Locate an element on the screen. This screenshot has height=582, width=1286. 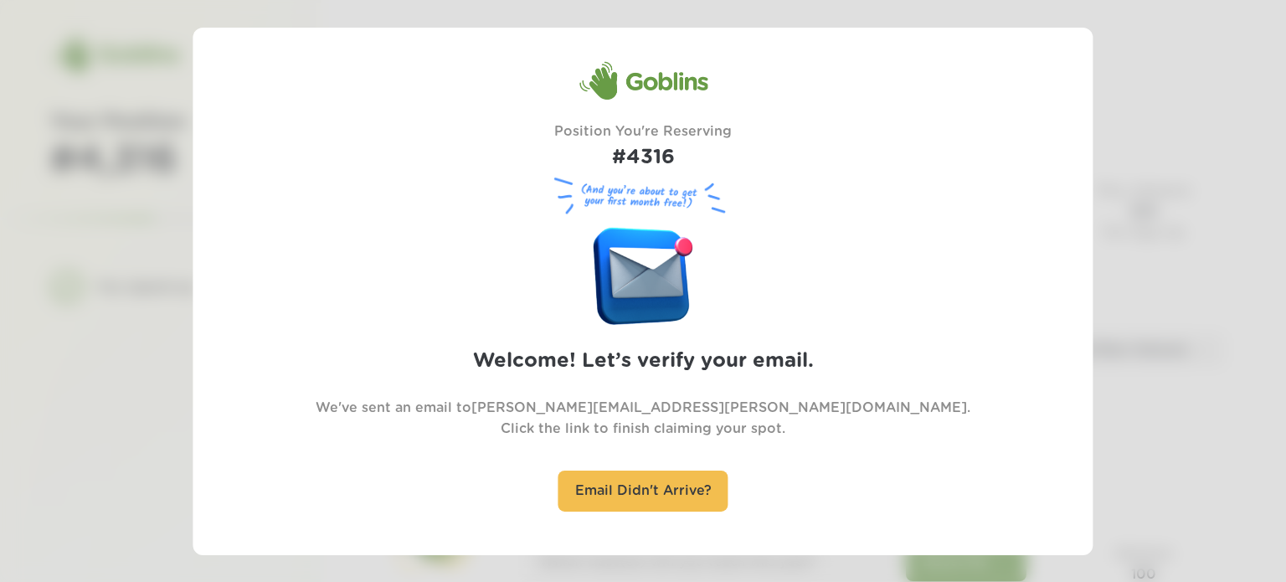
div: Position You're Reserving is located at coordinates (643, 147).